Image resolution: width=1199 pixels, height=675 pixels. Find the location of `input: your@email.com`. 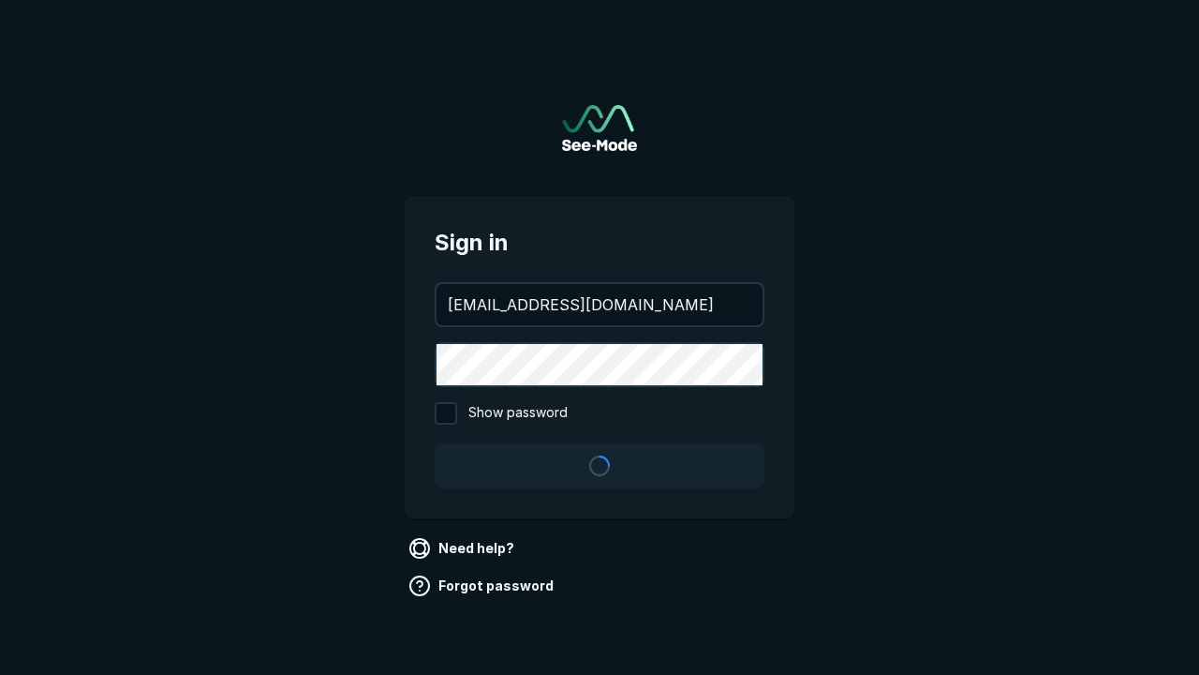

input: your@email.com is located at coordinates (600, 305).